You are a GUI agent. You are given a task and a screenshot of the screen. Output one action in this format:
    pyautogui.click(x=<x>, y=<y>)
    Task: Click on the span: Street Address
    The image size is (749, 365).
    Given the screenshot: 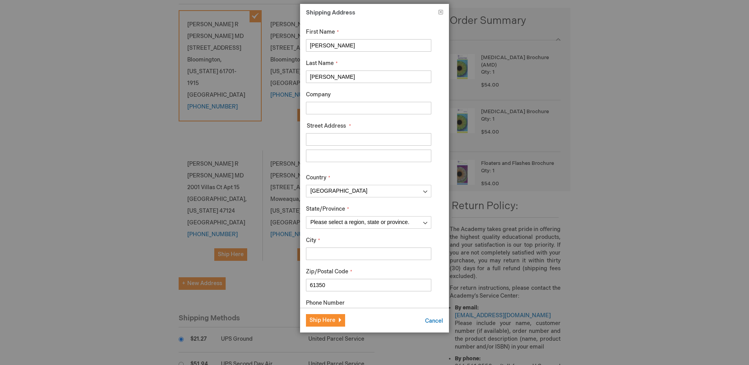 What is the action you would take?
    pyautogui.click(x=326, y=126)
    